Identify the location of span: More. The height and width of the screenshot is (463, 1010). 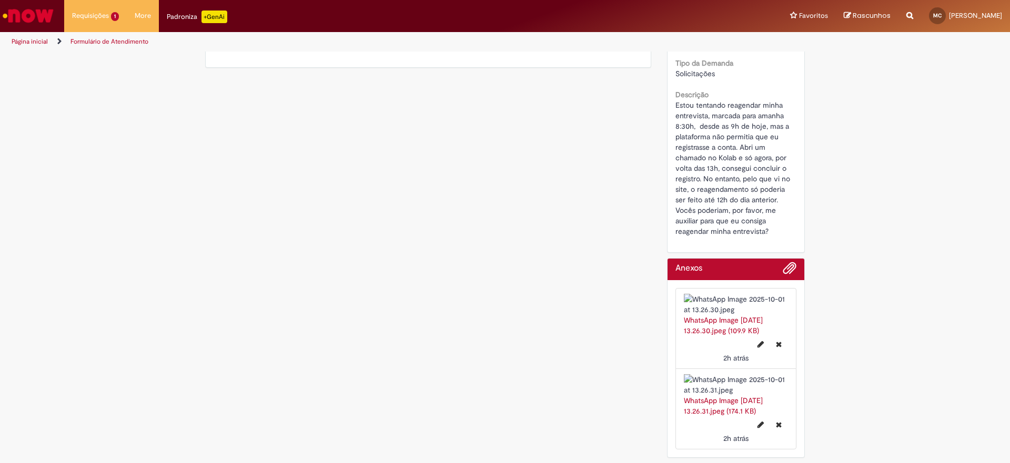
(143, 16).